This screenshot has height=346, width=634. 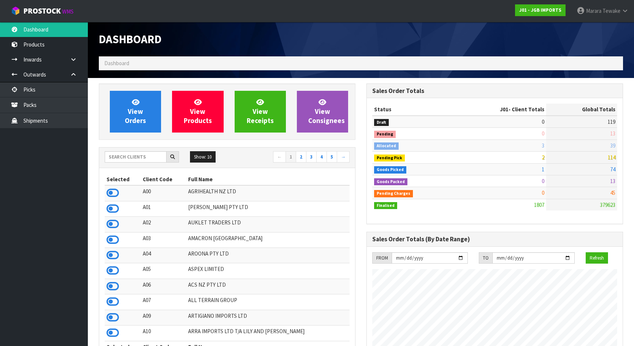 I want to click on th: Full Name, so click(x=268, y=179).